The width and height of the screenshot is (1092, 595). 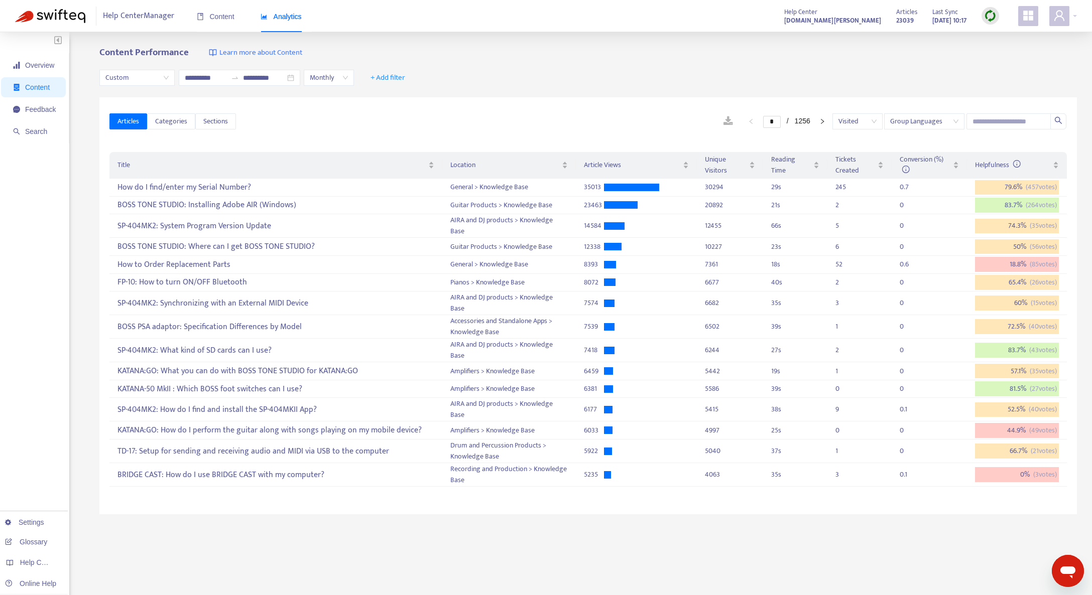 I want to click on td: Amplifiers > Knowledge Base, so click(x=509, y=390).